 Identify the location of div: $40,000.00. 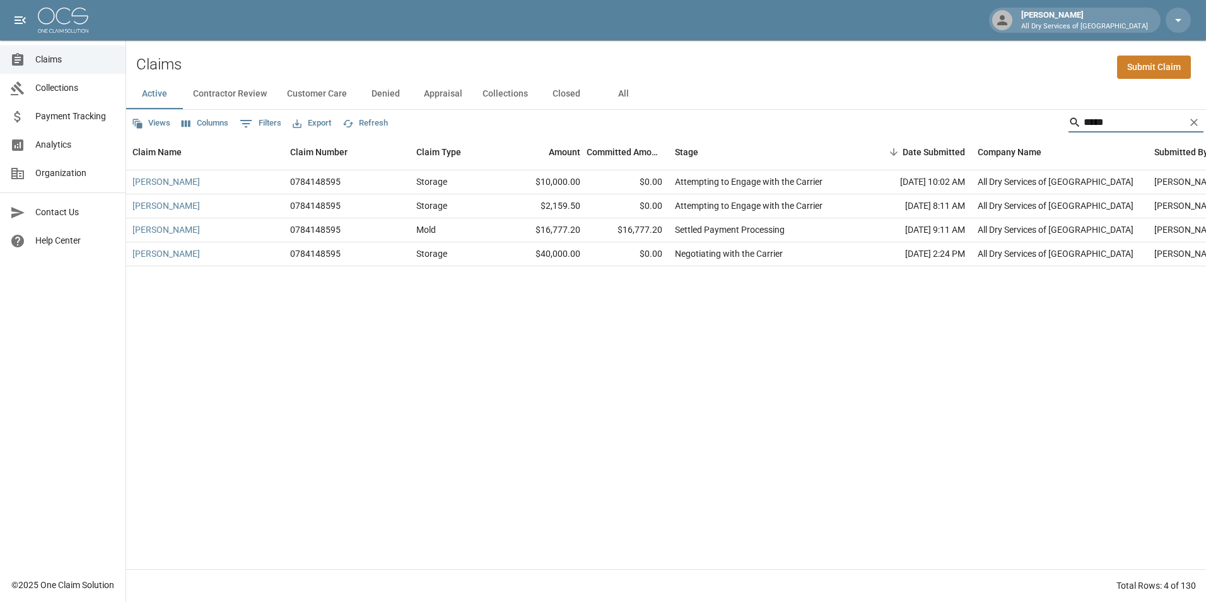
(546, 254).